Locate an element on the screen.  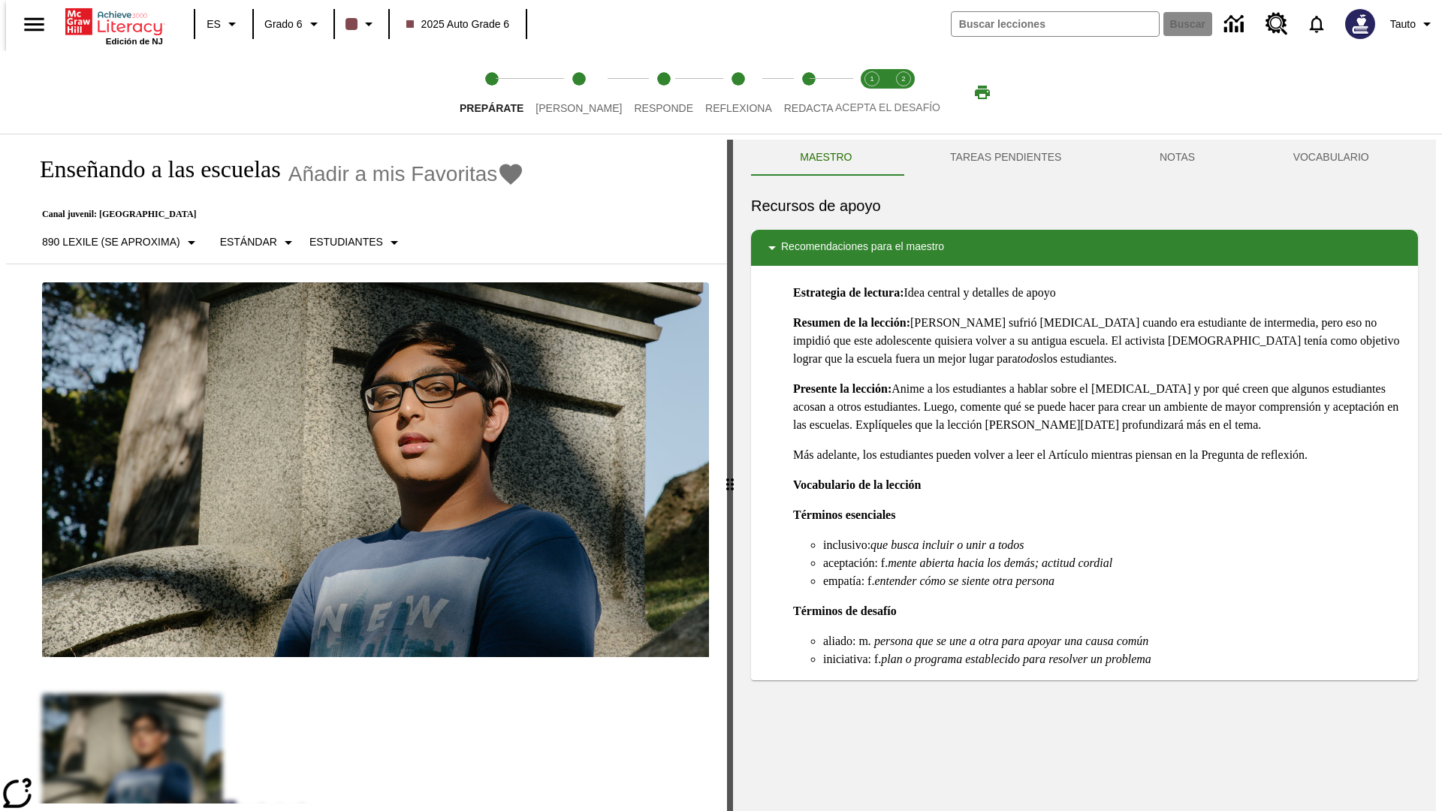
button: Lee step 2 of 5 is located at coordinates (578, 92).